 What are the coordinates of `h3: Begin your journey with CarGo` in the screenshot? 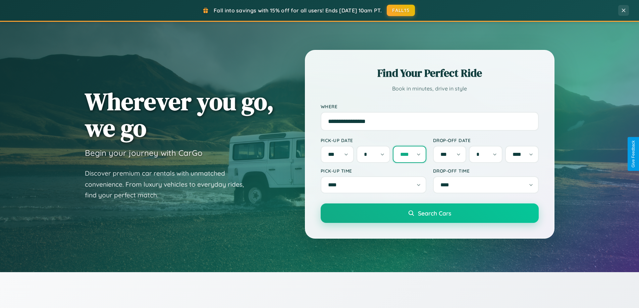 It's located at (144, 153).